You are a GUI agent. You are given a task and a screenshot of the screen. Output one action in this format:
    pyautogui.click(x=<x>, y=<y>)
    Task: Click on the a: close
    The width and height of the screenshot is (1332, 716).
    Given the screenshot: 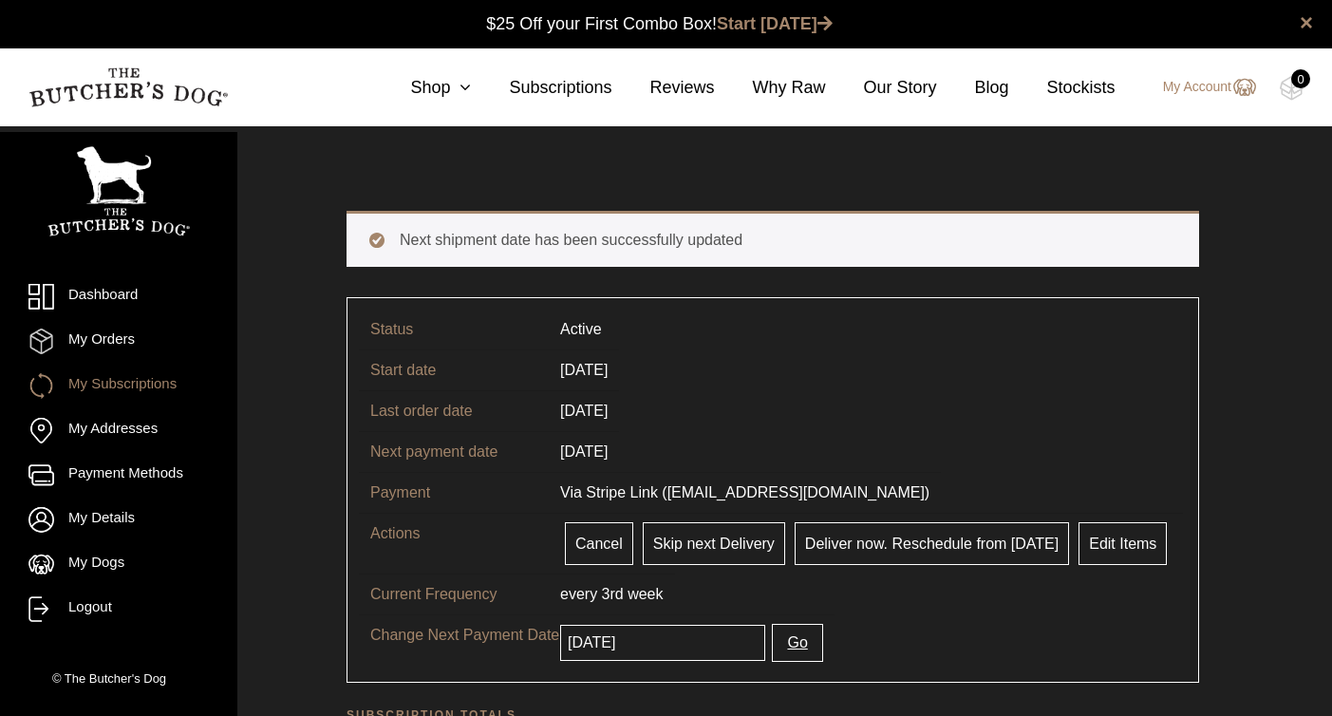 What is the action you would take?
    pyautogui.click(x=1306, y=23)
    